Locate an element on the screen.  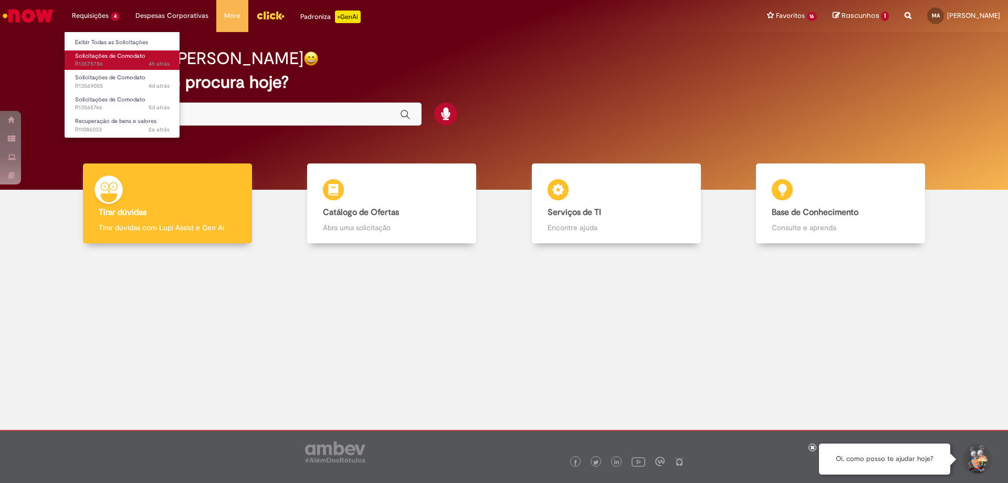
span: Requisições is located at coordinates (90, 16).